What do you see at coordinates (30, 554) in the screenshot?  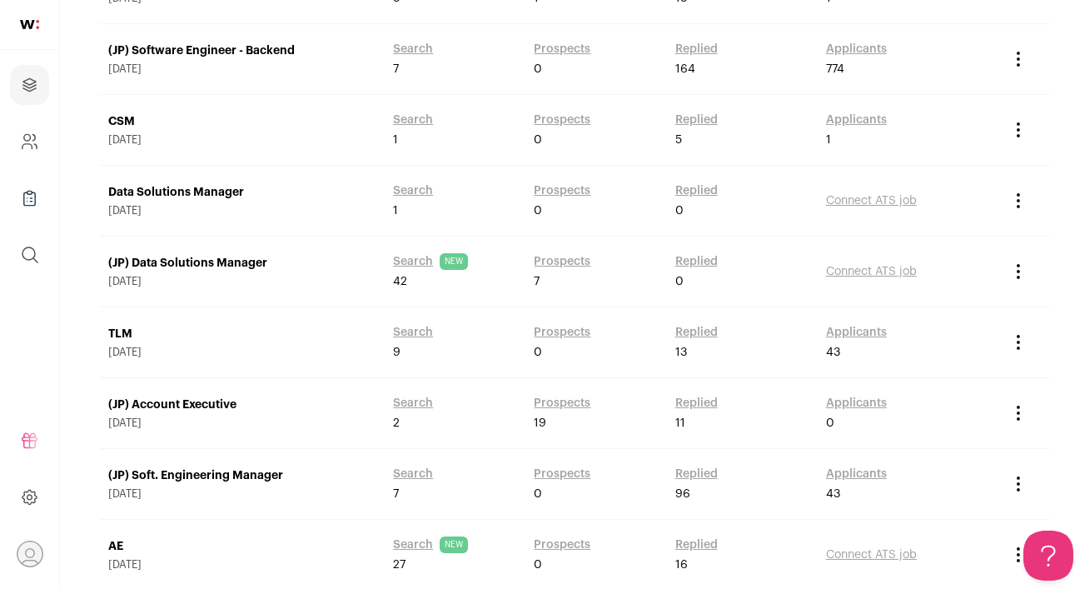 I see `button: Open dropdown` at bounding box center [30, 554].